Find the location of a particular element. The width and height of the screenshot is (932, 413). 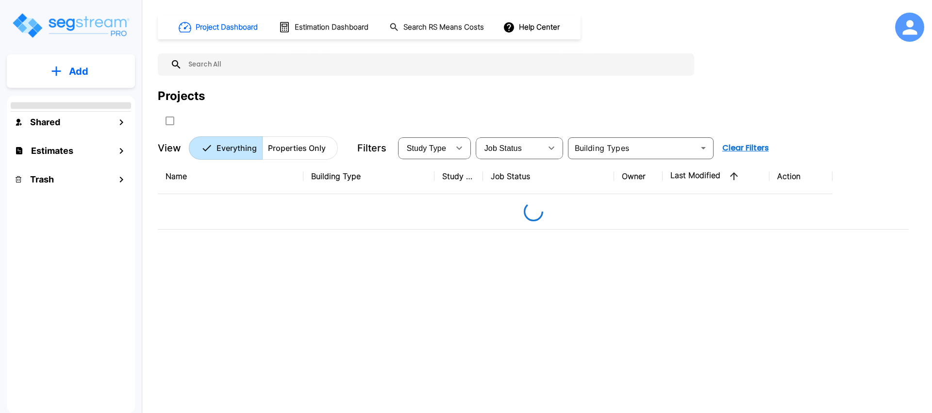

span: Study Type is located at coordinates (426, 148).